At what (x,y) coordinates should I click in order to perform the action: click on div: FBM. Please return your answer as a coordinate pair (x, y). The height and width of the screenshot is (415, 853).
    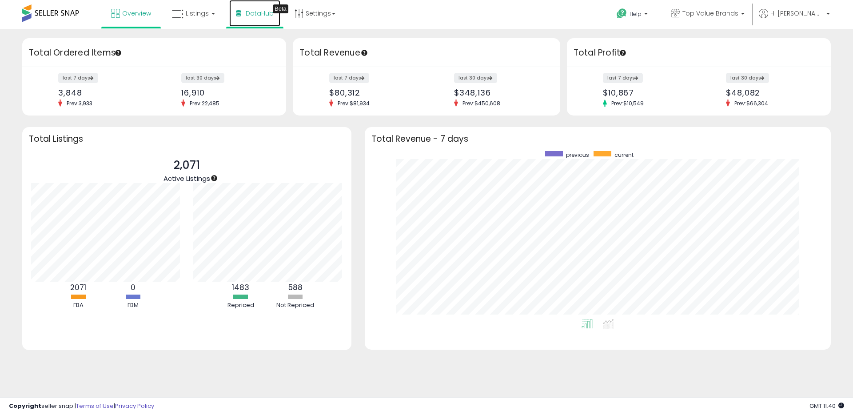
    Looking at the image, I should click on (133, 305).